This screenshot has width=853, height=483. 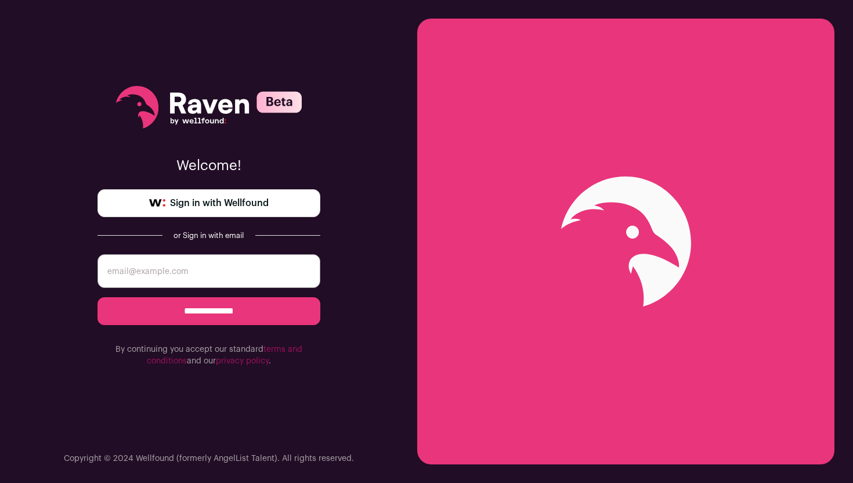 I want to click on img: wellfound-symbol-flush-black-fb3c872781a75f747ccb3a119075da62bfe97bd399995f84a933054e44a575c4.png, so click(x=157, y=203).